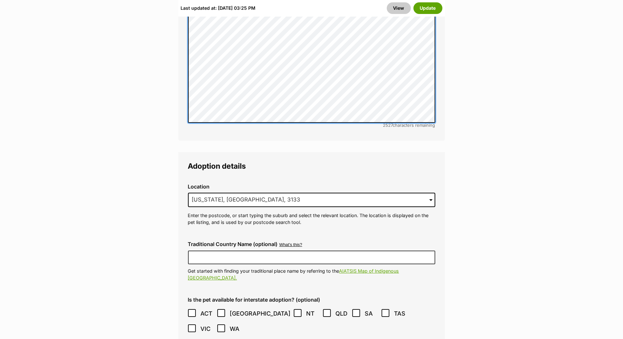  I want to click on label: Is the pet available for interstate adoption? (optional), so click(312, 300).